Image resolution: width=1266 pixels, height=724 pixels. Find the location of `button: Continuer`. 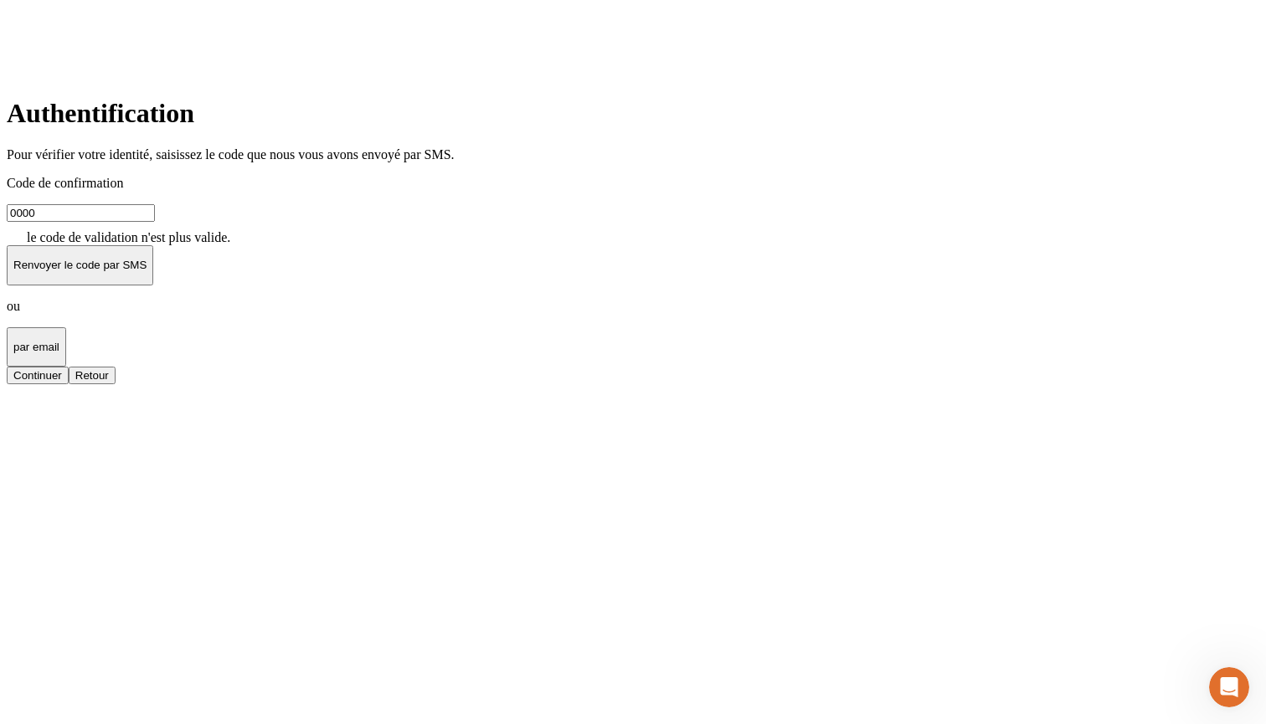

button: Continuer is located at coordinates (38, 375).